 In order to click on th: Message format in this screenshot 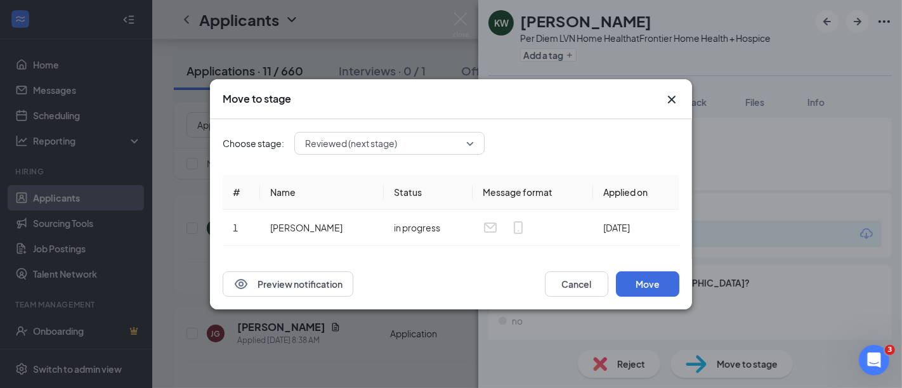, I will do `click(533, 192)`.